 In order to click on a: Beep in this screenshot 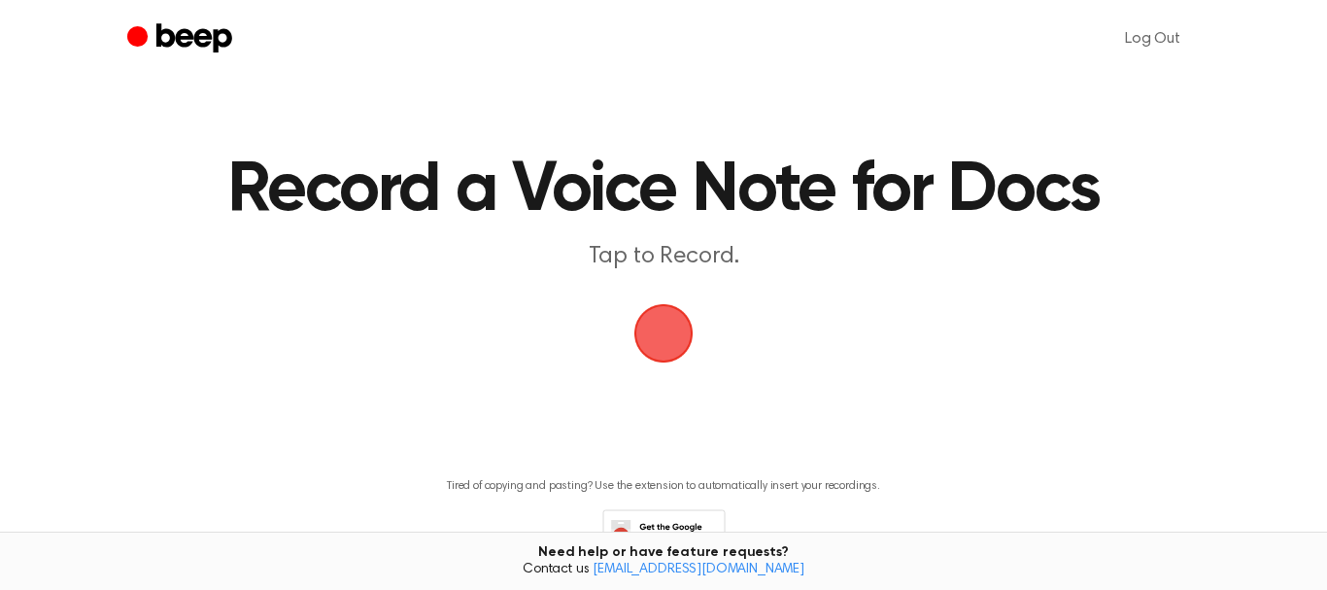, I will do `click(182, 39)`.